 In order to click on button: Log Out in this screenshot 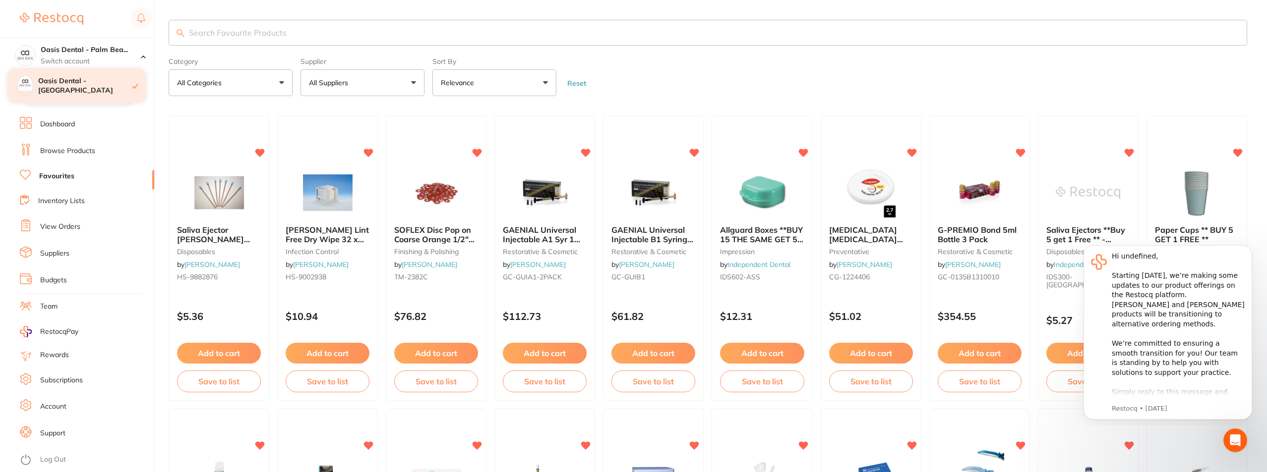, I will do `click(85, 461)`.